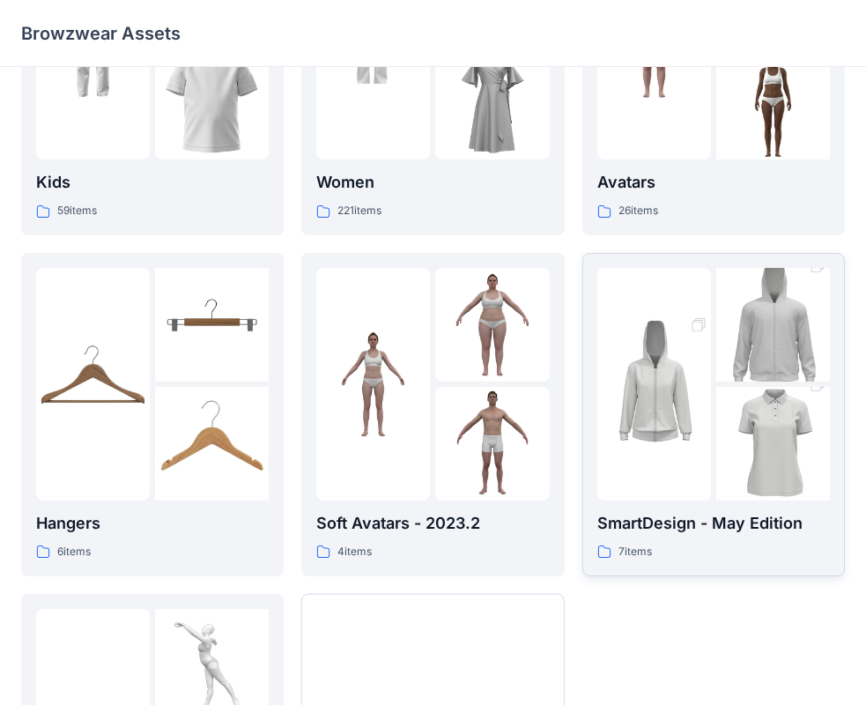  Describe the element at coordinates (152, 182) in the screenshot. I see `p: Kids` at that location.